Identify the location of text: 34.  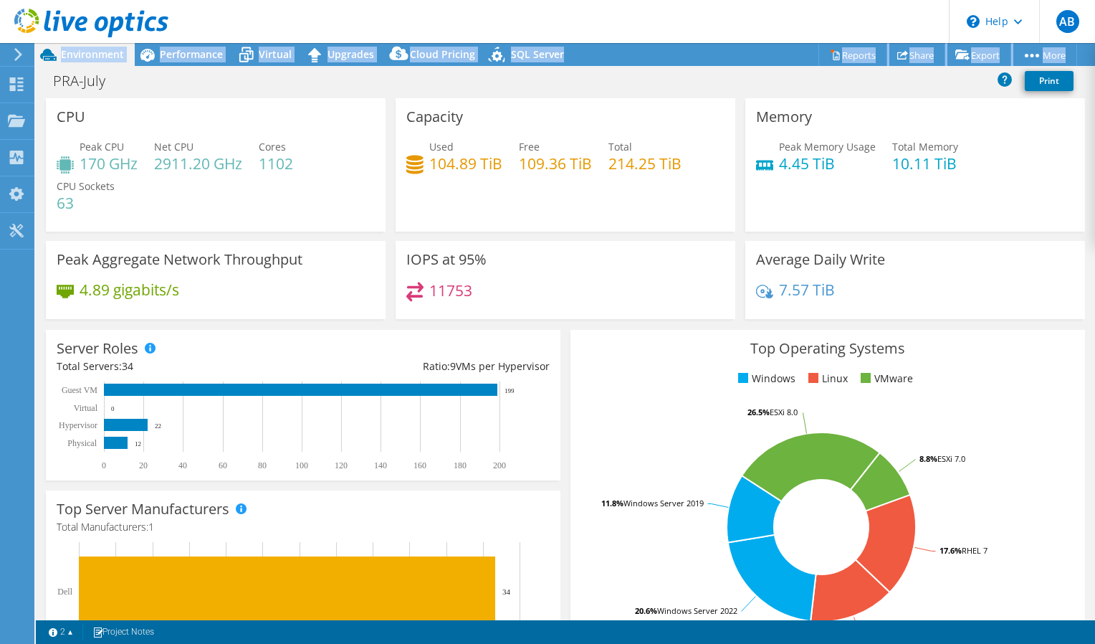
(507, 591).